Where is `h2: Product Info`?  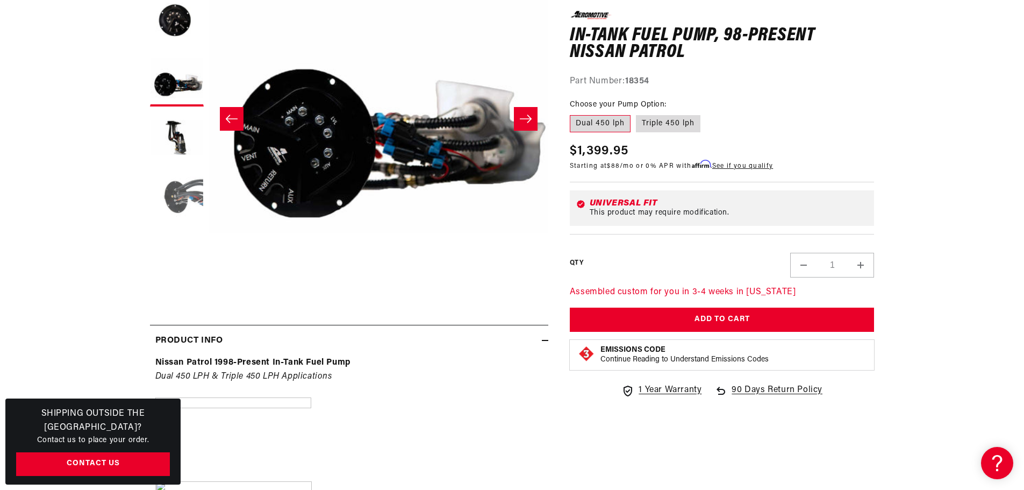
h2: Product Info is located at coordinates (189, 341).